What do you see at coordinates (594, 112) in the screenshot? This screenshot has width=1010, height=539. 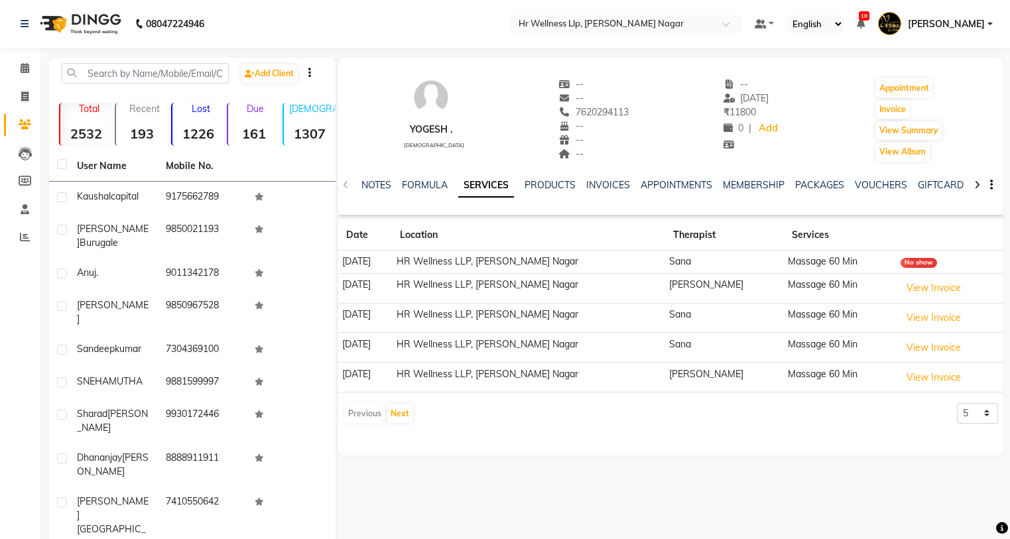 I see `span: 7620294113` at bounding box center [594, 112].